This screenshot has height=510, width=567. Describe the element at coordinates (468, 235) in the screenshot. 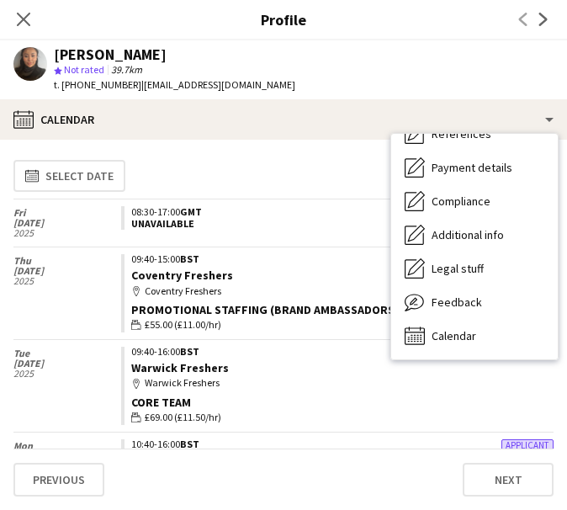

I see `span: Additional info` at that location.